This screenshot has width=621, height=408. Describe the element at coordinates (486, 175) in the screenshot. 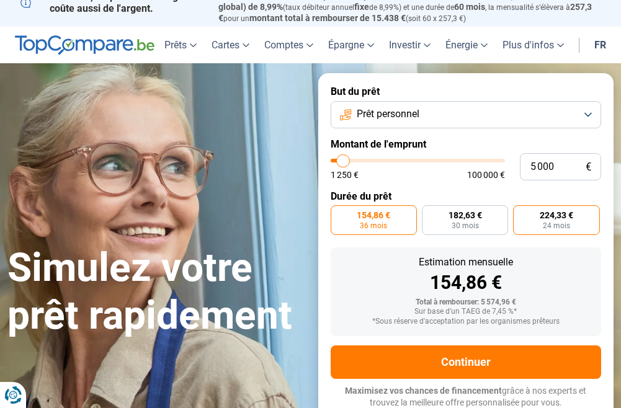

I see `span: 100 000 €` at that location.